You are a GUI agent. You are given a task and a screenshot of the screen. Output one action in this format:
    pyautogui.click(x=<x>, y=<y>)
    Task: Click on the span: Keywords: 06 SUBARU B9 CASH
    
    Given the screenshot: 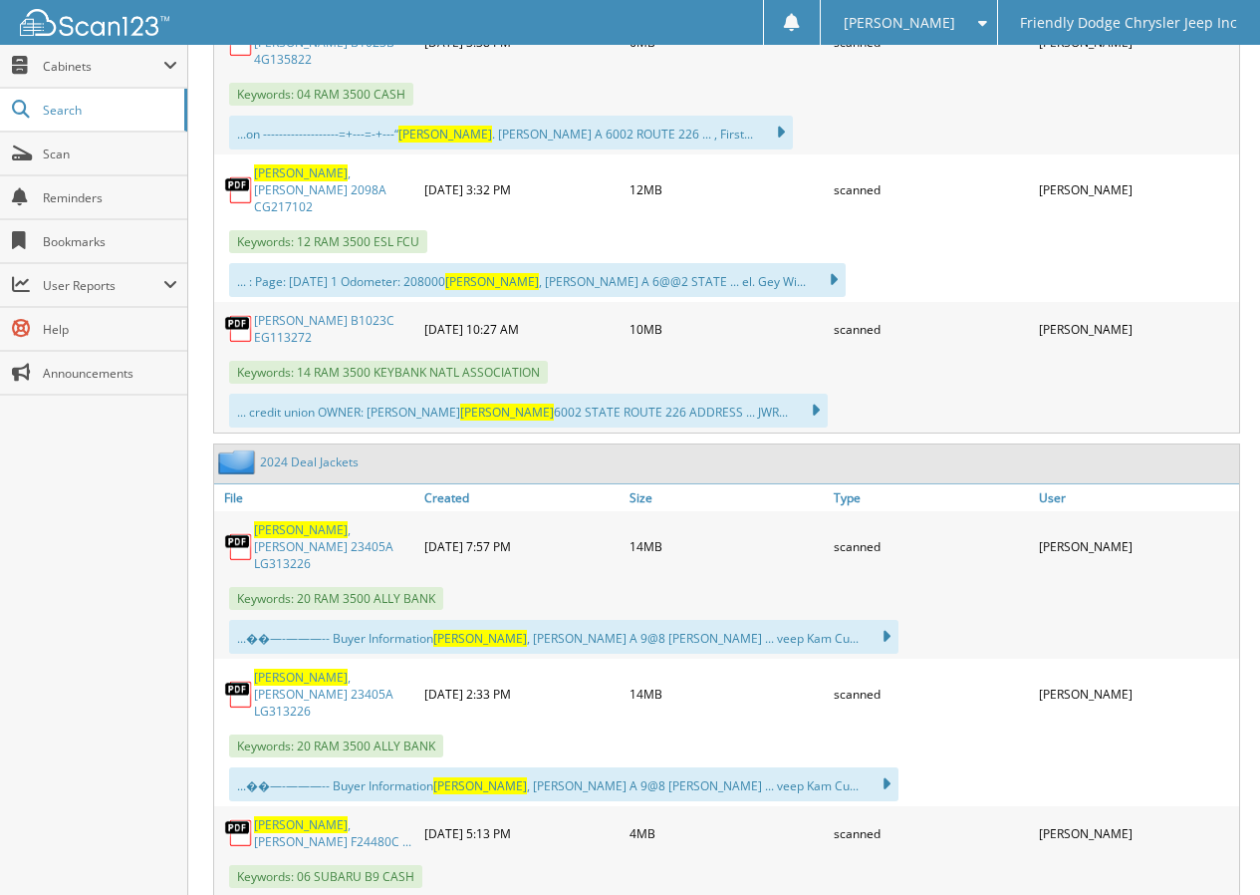 What is the action you would take?
    pyautogui.click(x=326, y=876)
    